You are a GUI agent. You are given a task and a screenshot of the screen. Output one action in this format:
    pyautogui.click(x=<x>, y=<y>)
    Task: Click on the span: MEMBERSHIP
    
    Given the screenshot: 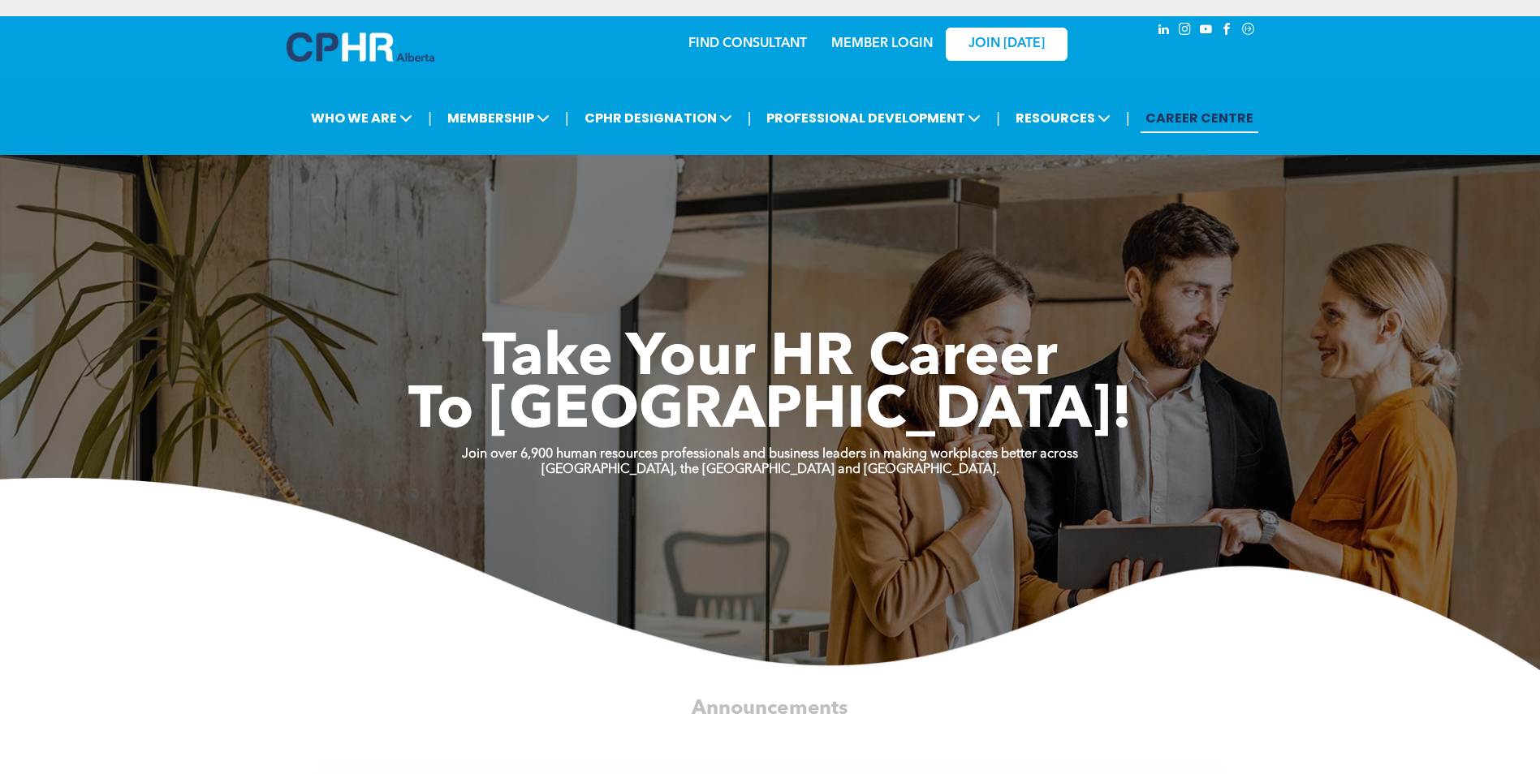 What is the action you would take?
    pyautogui.click(x=498, y=118)
    